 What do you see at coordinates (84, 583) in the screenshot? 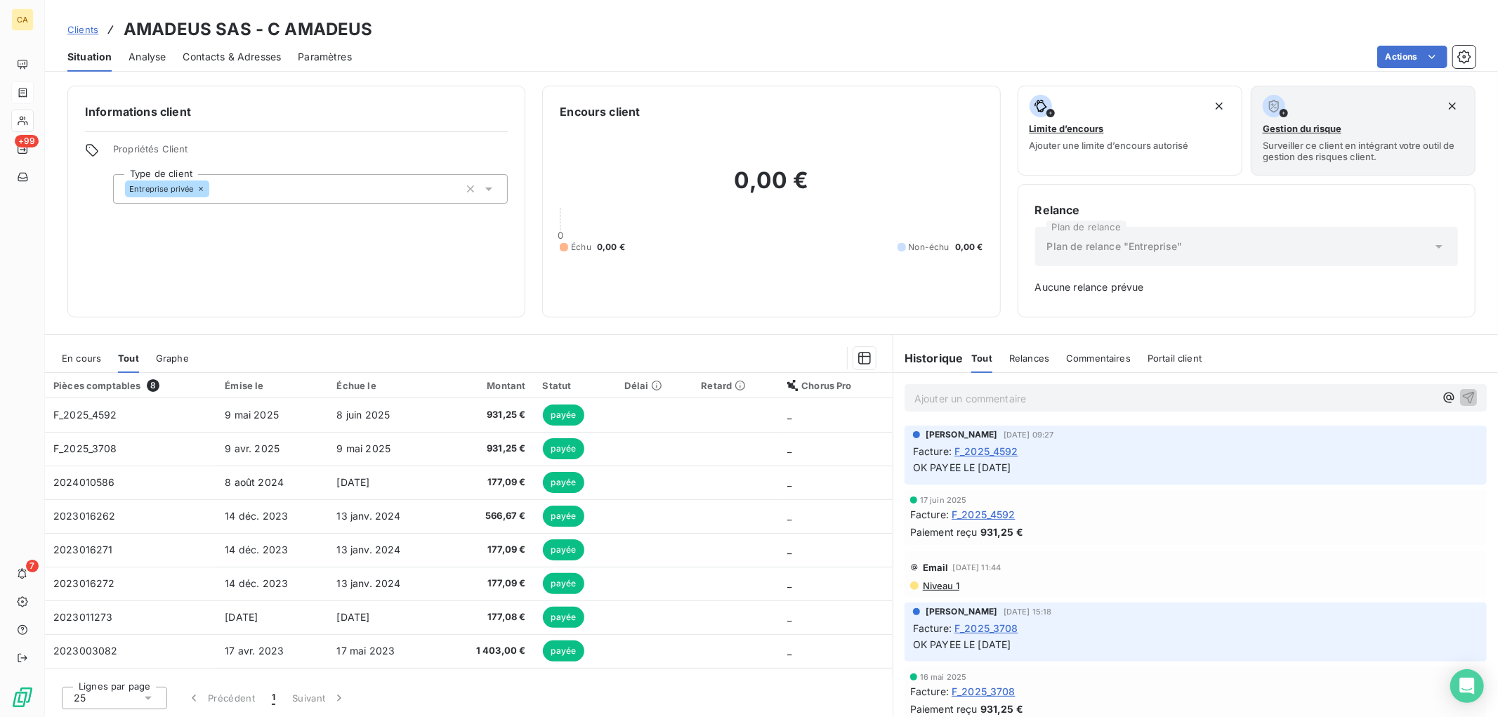
I see `span: 2023016272` at bounding box center [84, 583].